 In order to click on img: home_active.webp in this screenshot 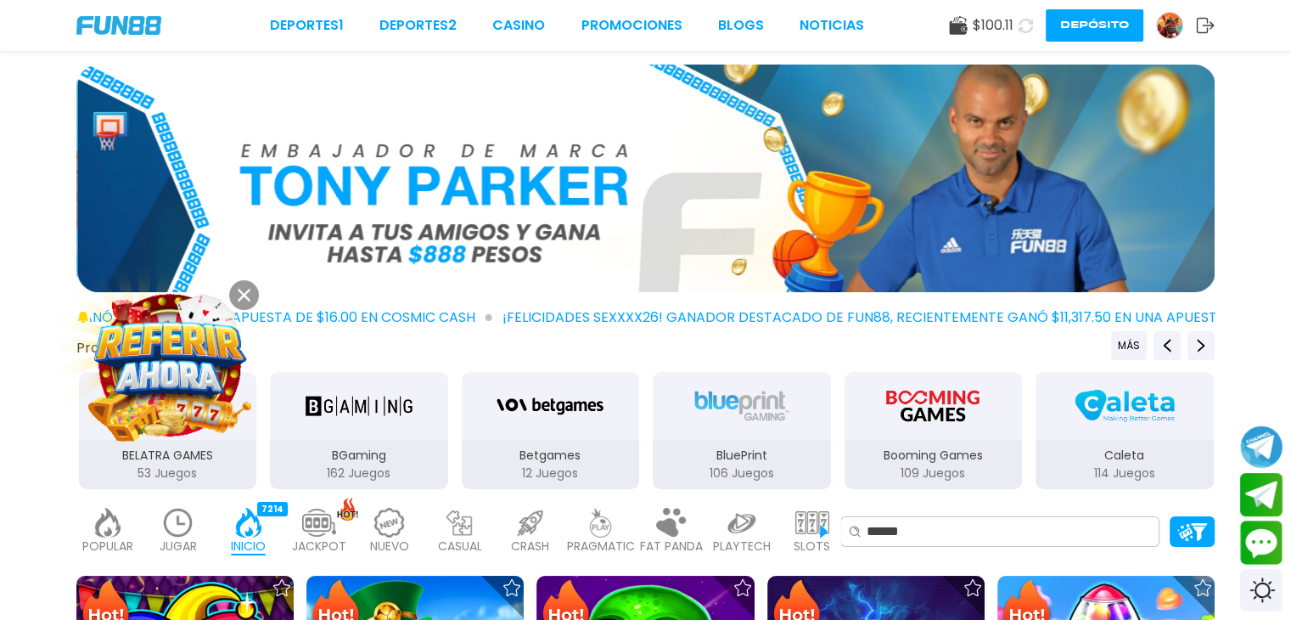, I will do `click(249, 522)`.